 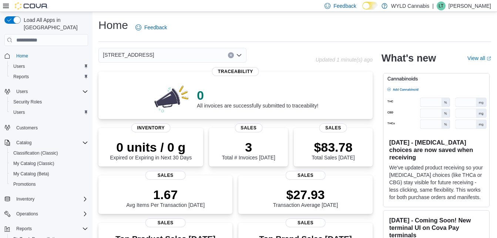 I want to click on p: 0 units / 0 g, so click(x=151, y=147).